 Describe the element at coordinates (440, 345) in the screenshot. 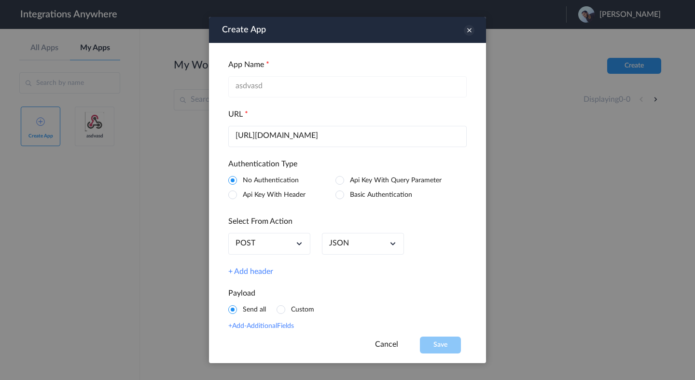

I see `button: Save` at that location.